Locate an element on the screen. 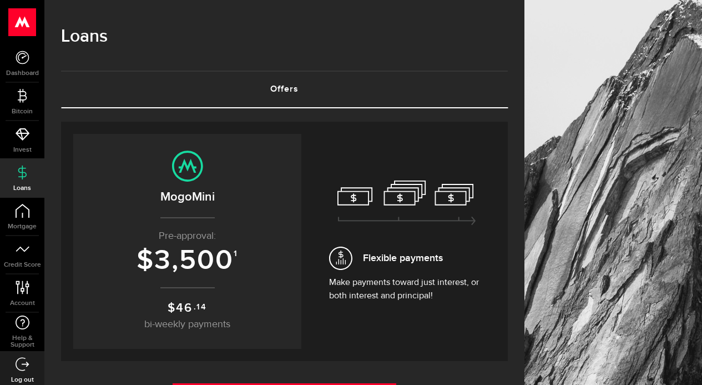 The width and height of the screenshot is (702, 385). span: bi-weekly payments is located at coordinates (187, 324).